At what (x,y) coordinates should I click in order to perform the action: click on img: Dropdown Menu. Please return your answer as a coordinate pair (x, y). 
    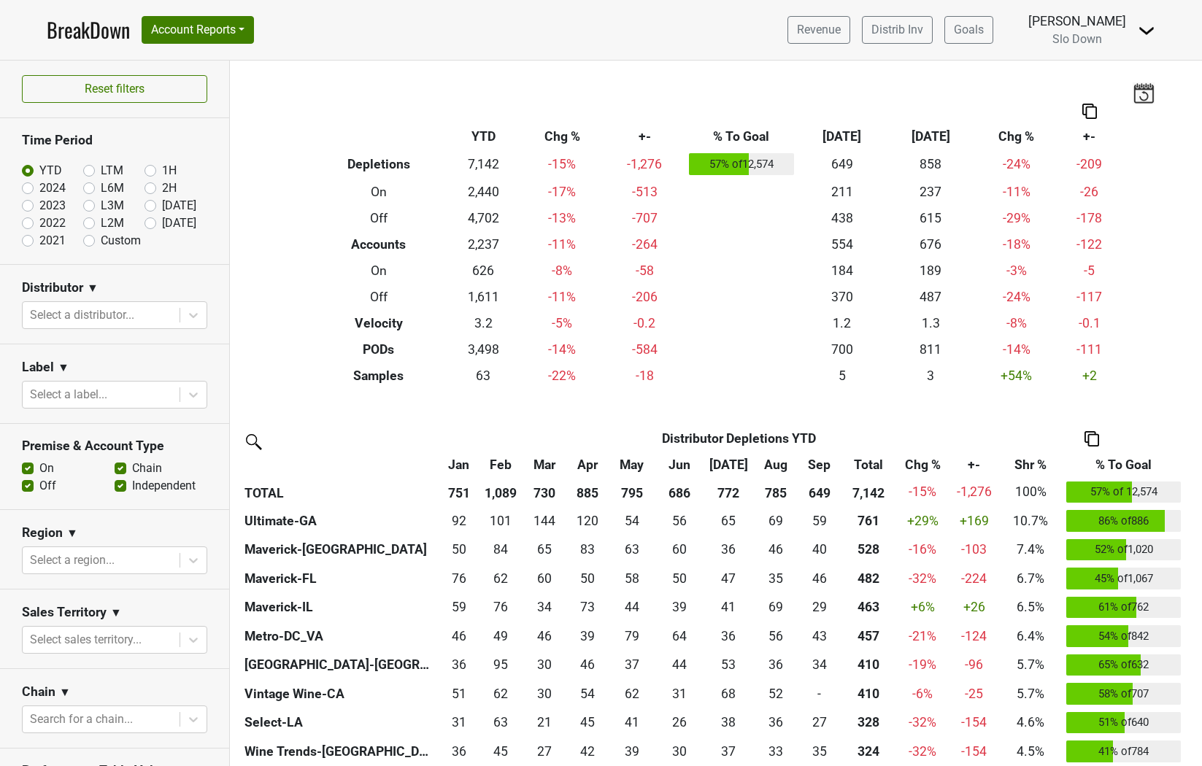
    Looking at the image, I should click on (1146, 31).